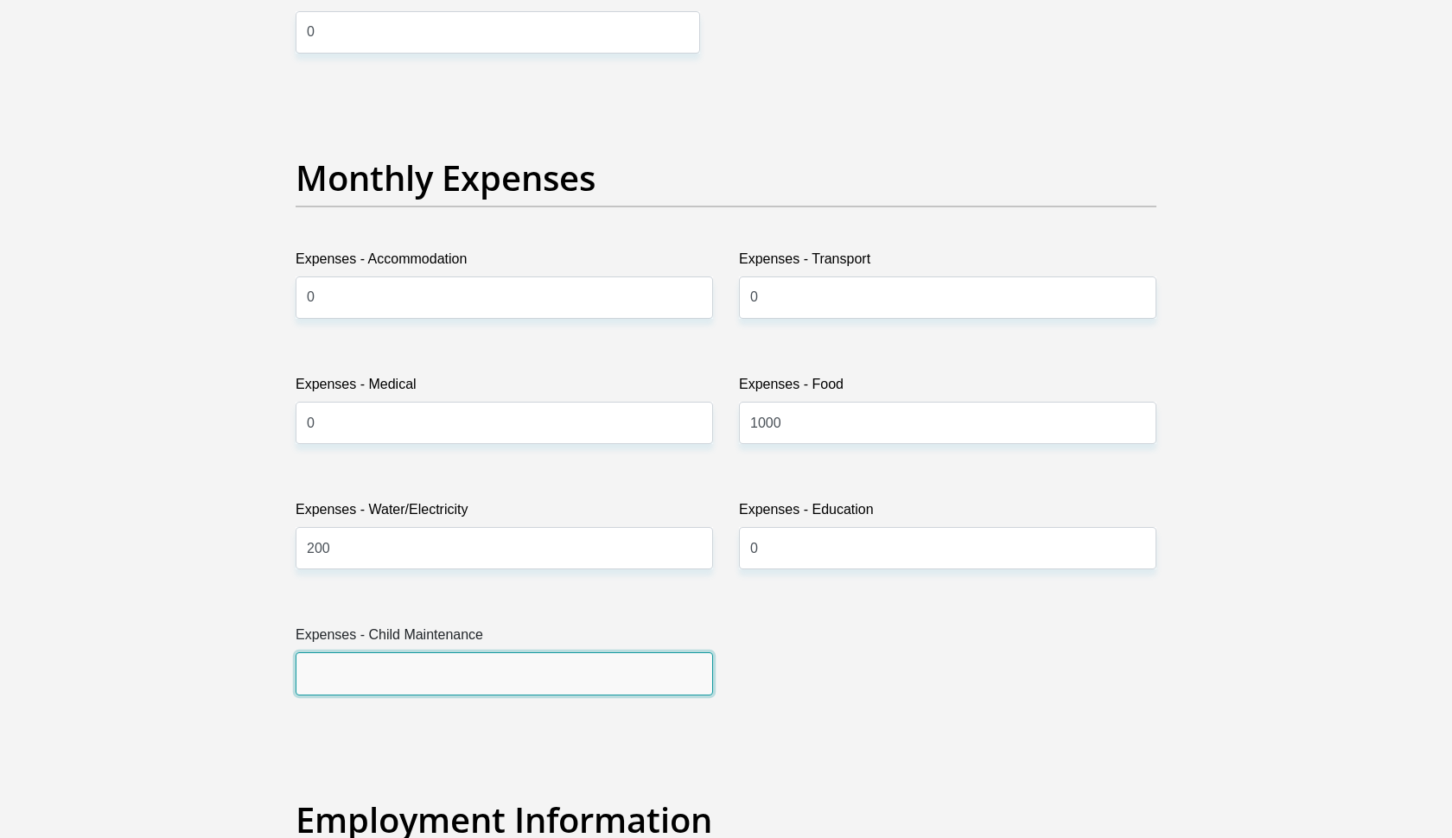 The image size is (1452, 838). I want to click on label: Expenses - Water/Electricity, so click(504, 513).